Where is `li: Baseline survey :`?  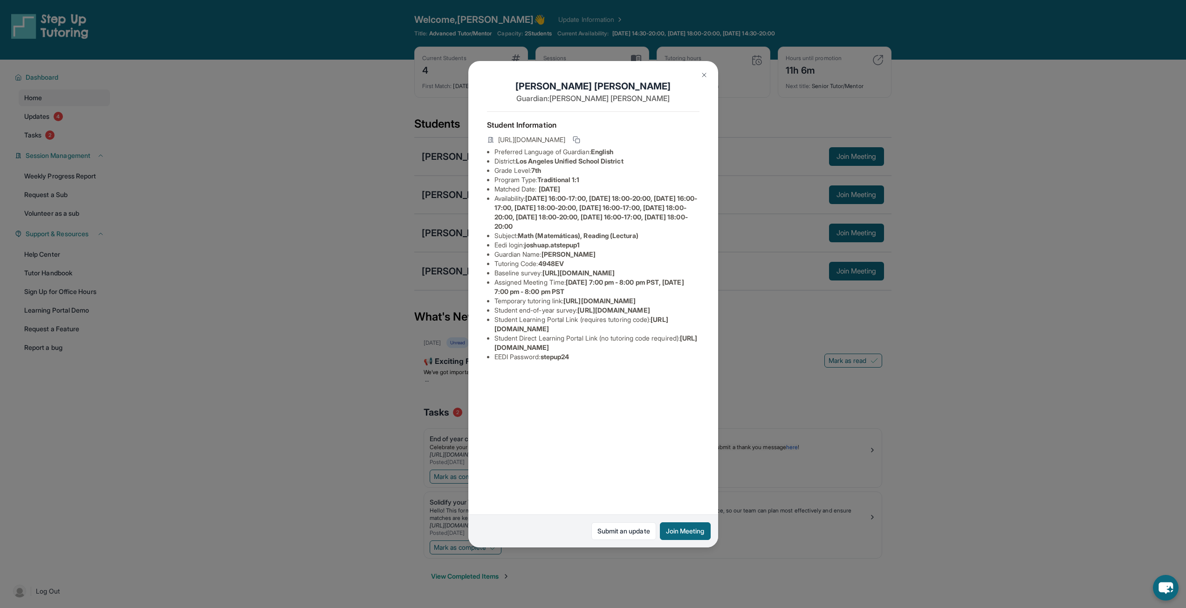 li: Baseline survey : is located at coordinates (597, 273).